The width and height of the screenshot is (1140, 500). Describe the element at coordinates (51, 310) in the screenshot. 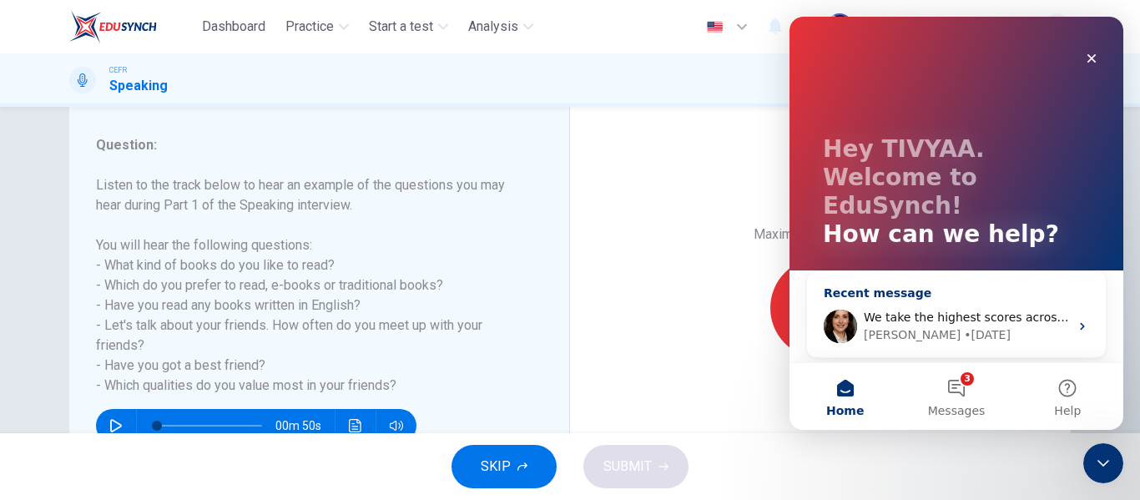

I see `img: Profile image for Katherine` at that location.